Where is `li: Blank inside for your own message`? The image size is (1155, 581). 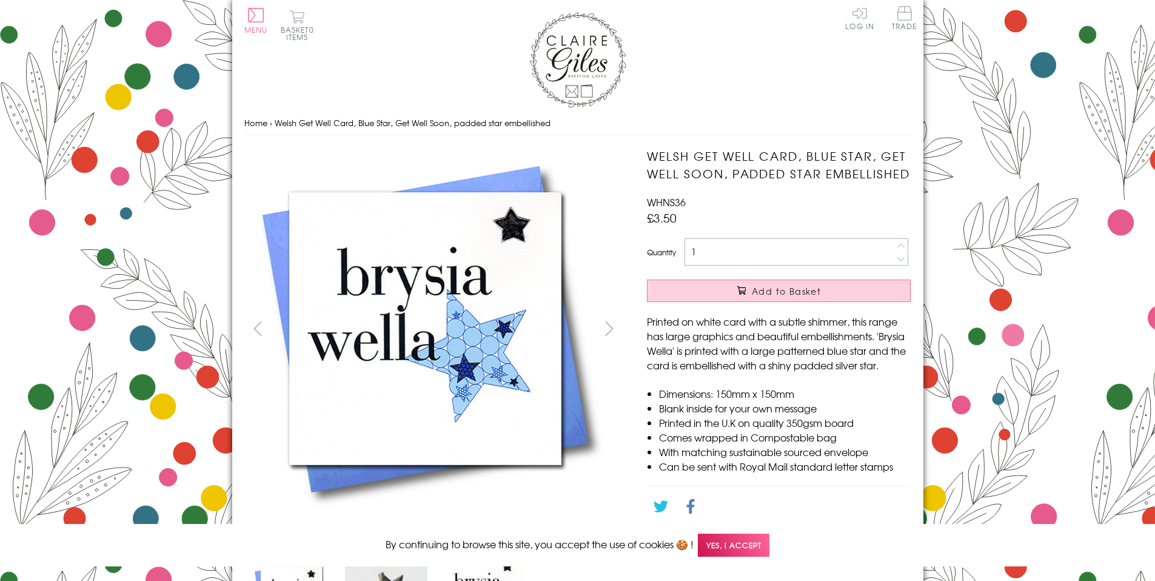 li: Blank inside for your own message is located at coordinates (784, 408).